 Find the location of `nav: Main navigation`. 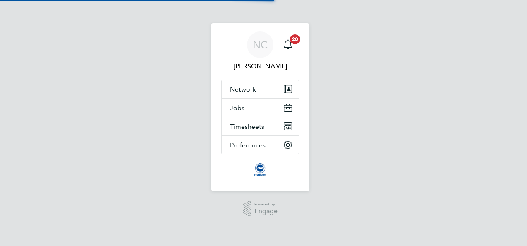

nav: Main navigation is located at coordinates (260, 107).